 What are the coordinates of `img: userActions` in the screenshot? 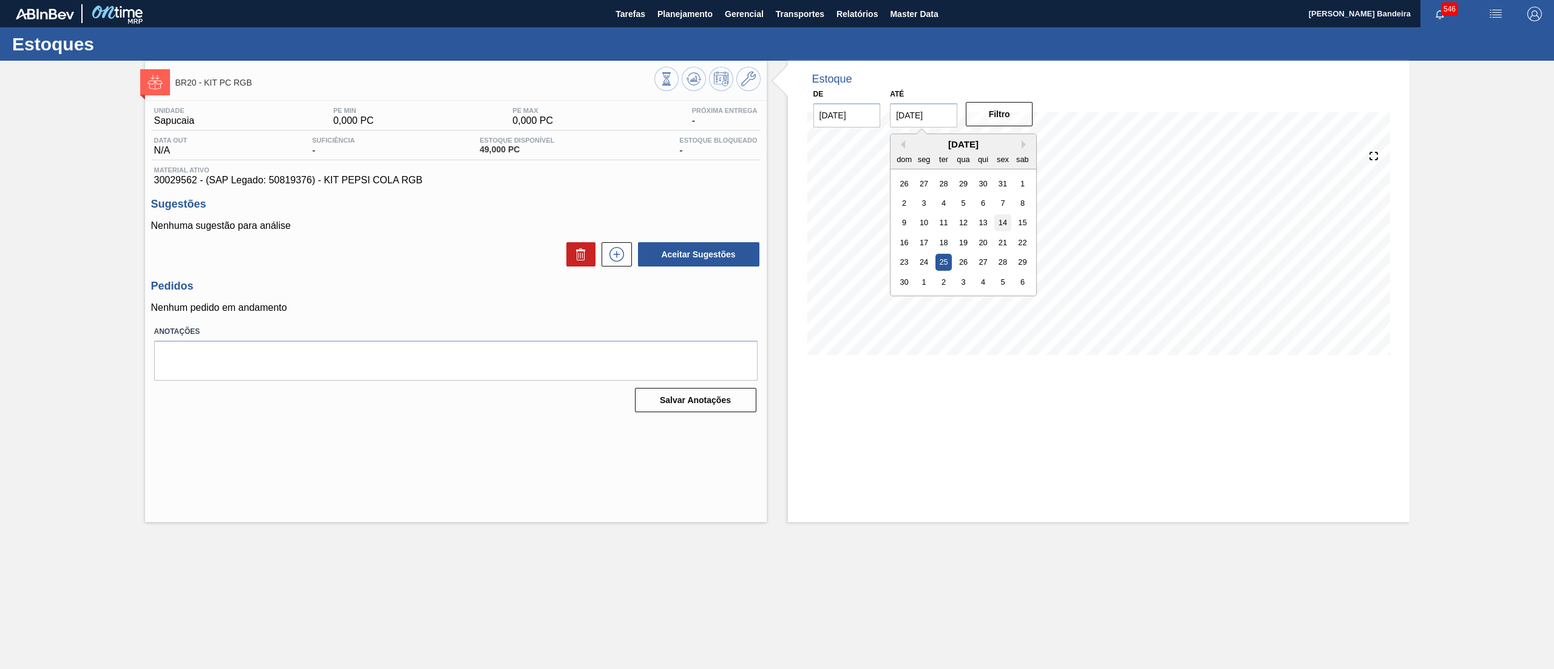 It's located at (1496, 14).